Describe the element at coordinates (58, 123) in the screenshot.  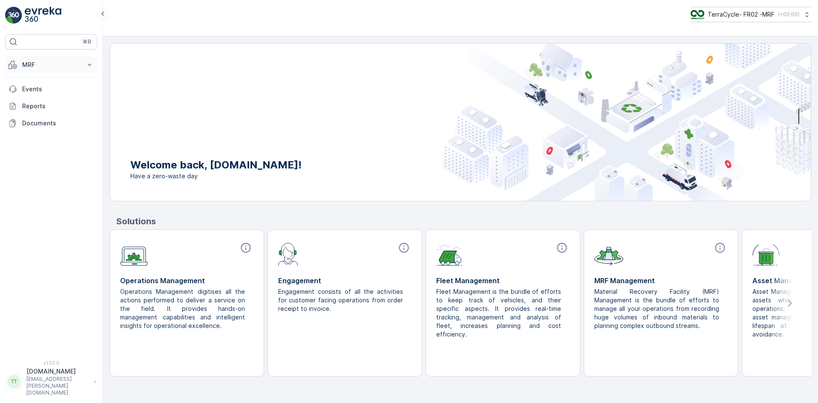
I see `p: Documents` at that location.